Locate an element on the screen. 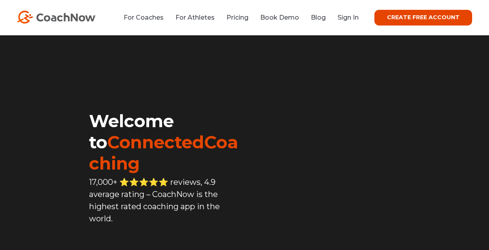  a: Book Demo is located at coordinates (279, 17).